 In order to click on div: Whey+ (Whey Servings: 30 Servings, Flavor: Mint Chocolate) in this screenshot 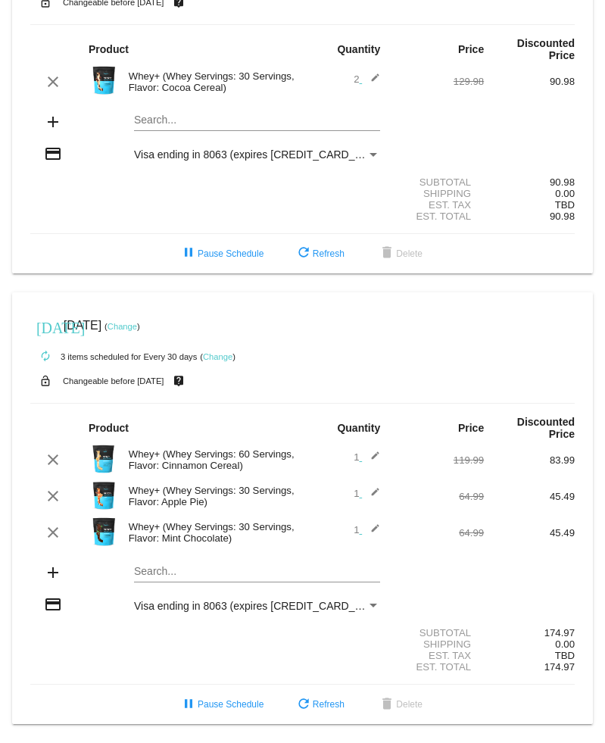, I will do `click(212, 533)`.